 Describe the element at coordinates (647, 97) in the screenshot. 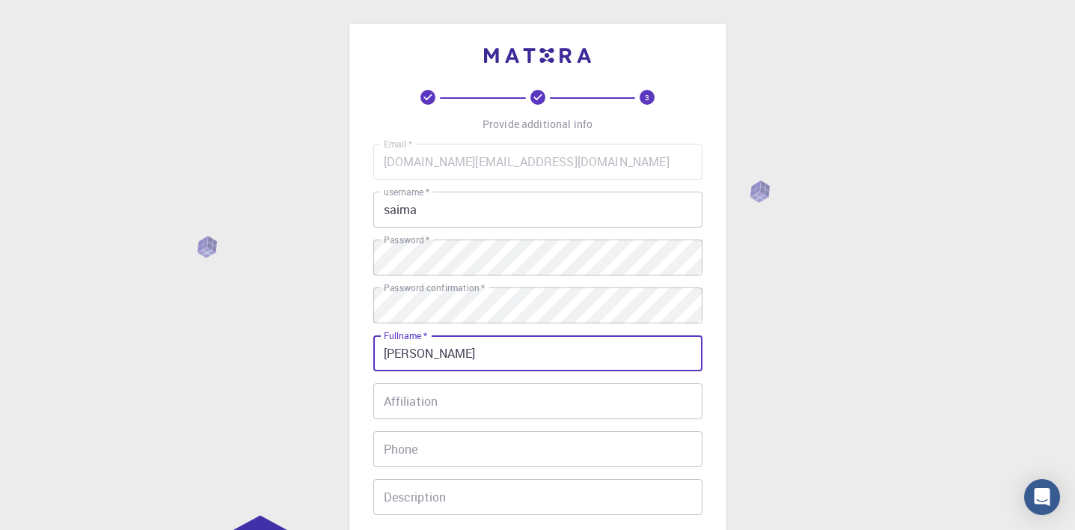

I see `text: 3` at that location.